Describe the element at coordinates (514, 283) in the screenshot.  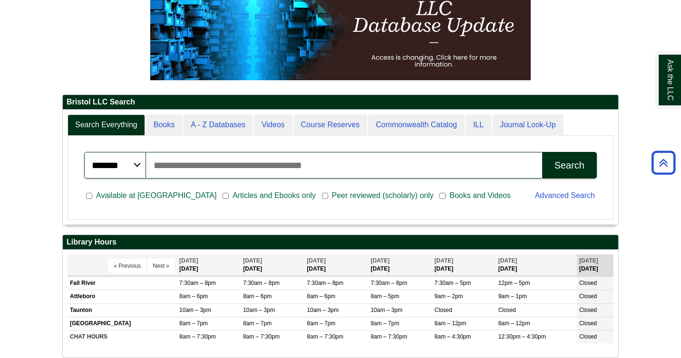
I see `span: 12pm – 5pm` at that location.